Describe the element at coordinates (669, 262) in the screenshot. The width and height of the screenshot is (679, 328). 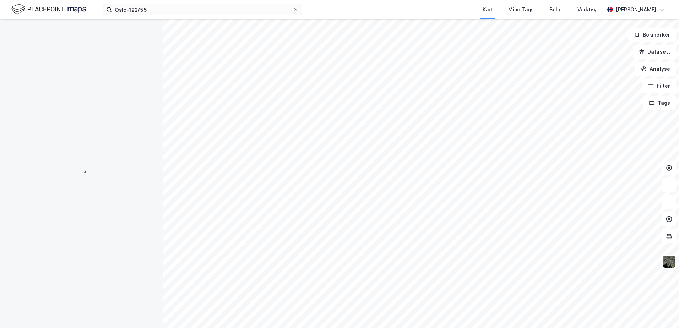
I see `img: 9k=` at that location.